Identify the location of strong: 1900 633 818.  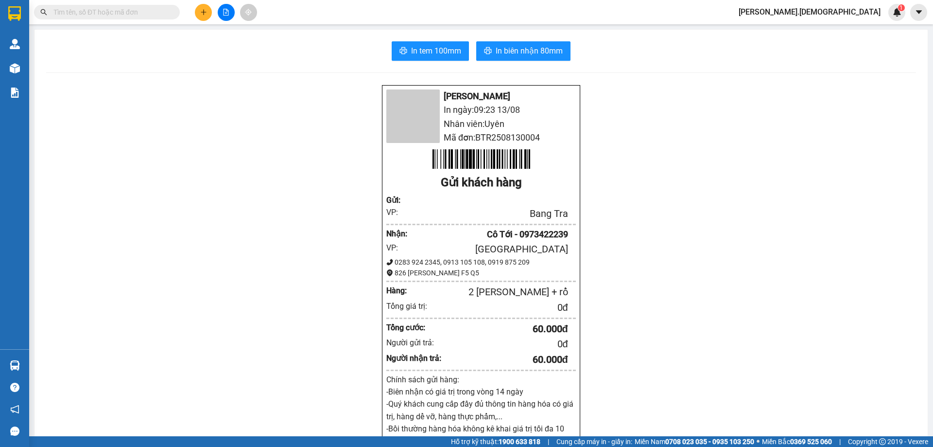
(520, 441).